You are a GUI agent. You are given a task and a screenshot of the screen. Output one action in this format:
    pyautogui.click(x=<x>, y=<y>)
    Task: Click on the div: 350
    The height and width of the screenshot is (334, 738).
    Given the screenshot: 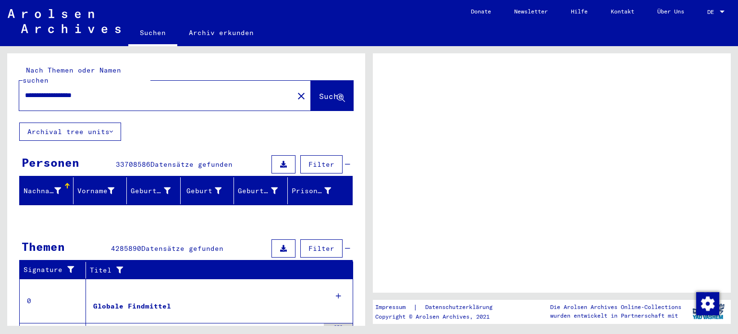 What is the action you would take?
    pyautogui.click(x=338, y=328)
    